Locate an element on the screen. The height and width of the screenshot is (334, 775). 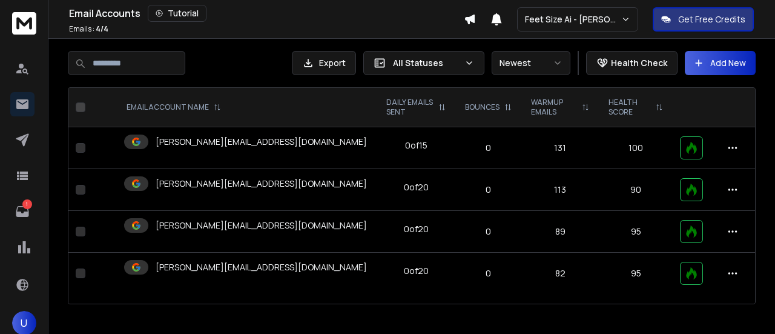
div: 0 of 15 is located at coordinates (416, 145).